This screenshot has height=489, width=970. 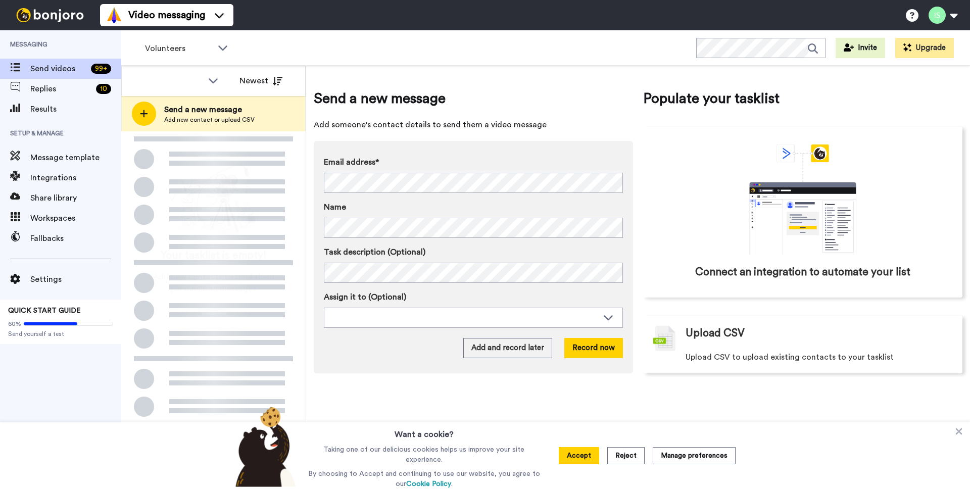 I want to click on span: Add someone's contact details to send them a video message, so click(x=473, y=125).